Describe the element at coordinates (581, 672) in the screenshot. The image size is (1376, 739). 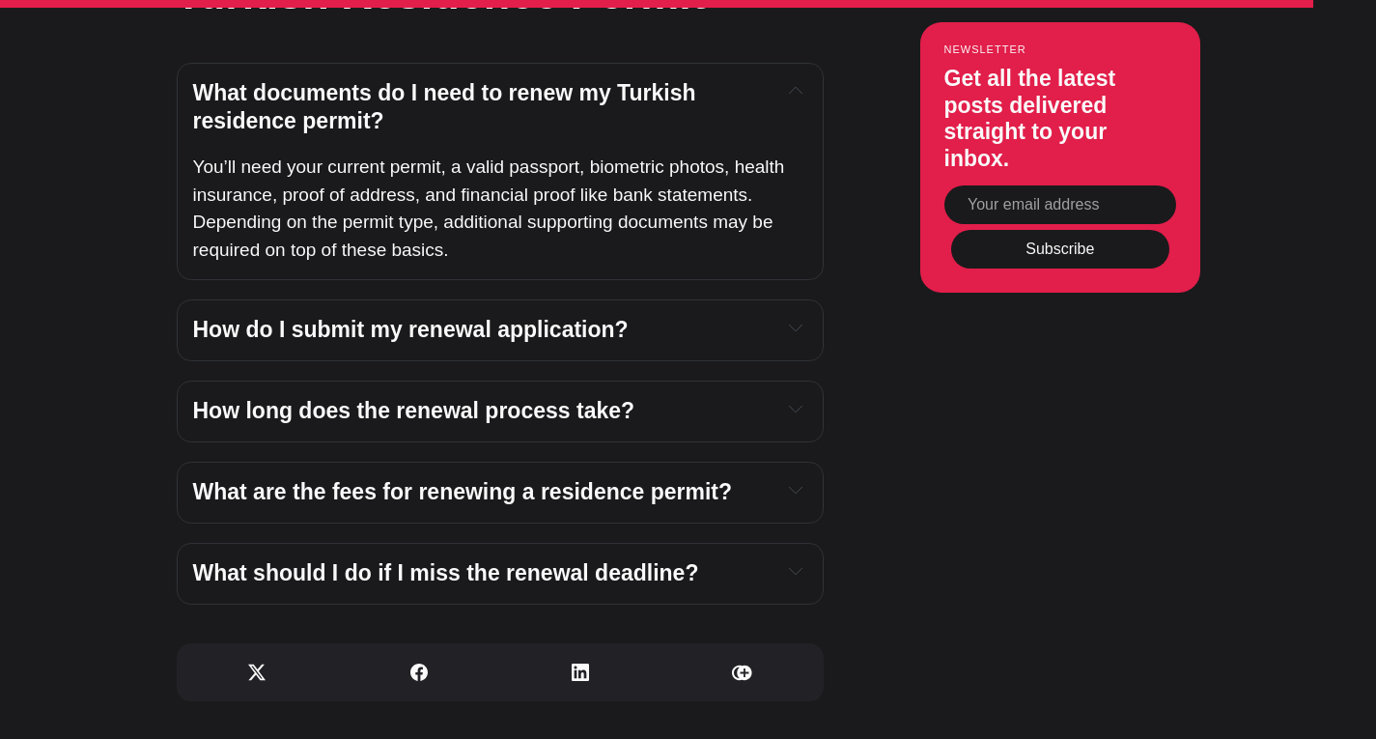
I see `a: Share on Linkedin` at that location.